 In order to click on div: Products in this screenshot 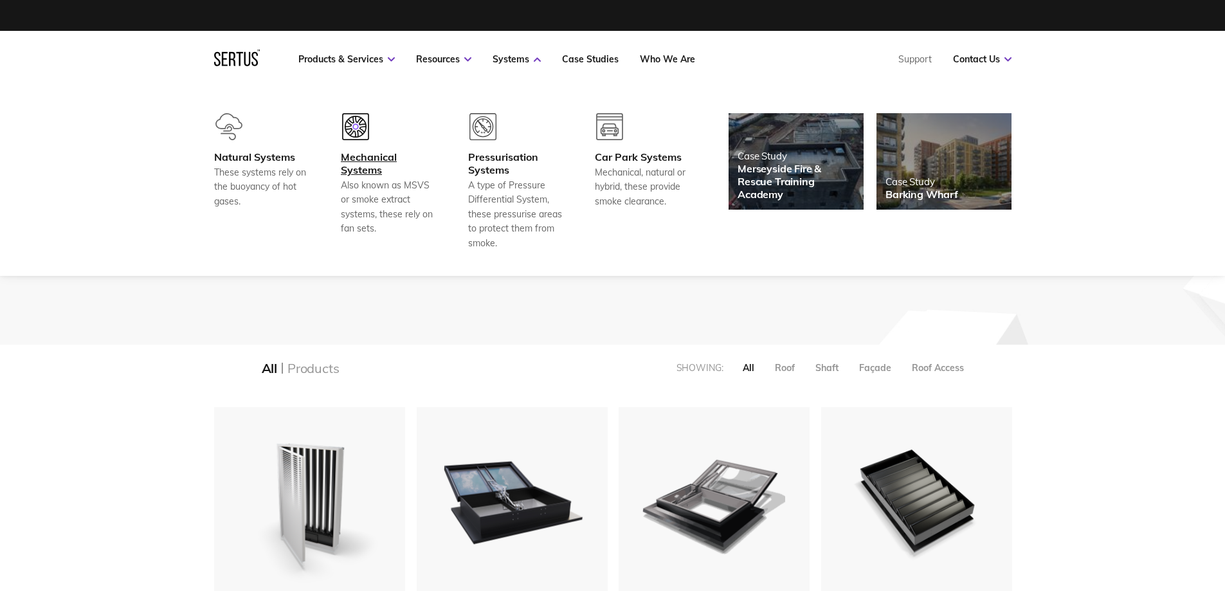, I will do `click(313, 368)`.